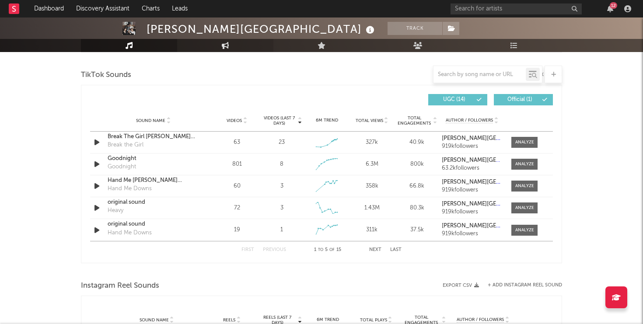 Image resolution: width=643 pixels, height=324 pixels. What do you see at coordinates (525, 285) in the screenshot?
I see `button: + Add Instagram Reel Sound` at bounding box center [525, 285].